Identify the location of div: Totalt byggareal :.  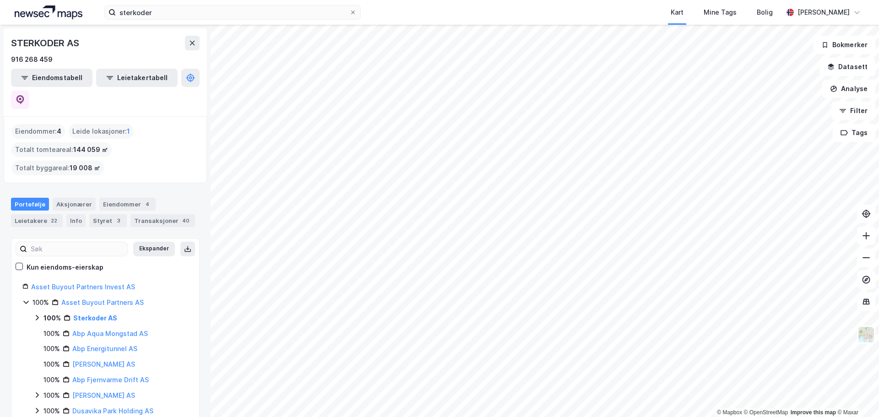
(58, 168).